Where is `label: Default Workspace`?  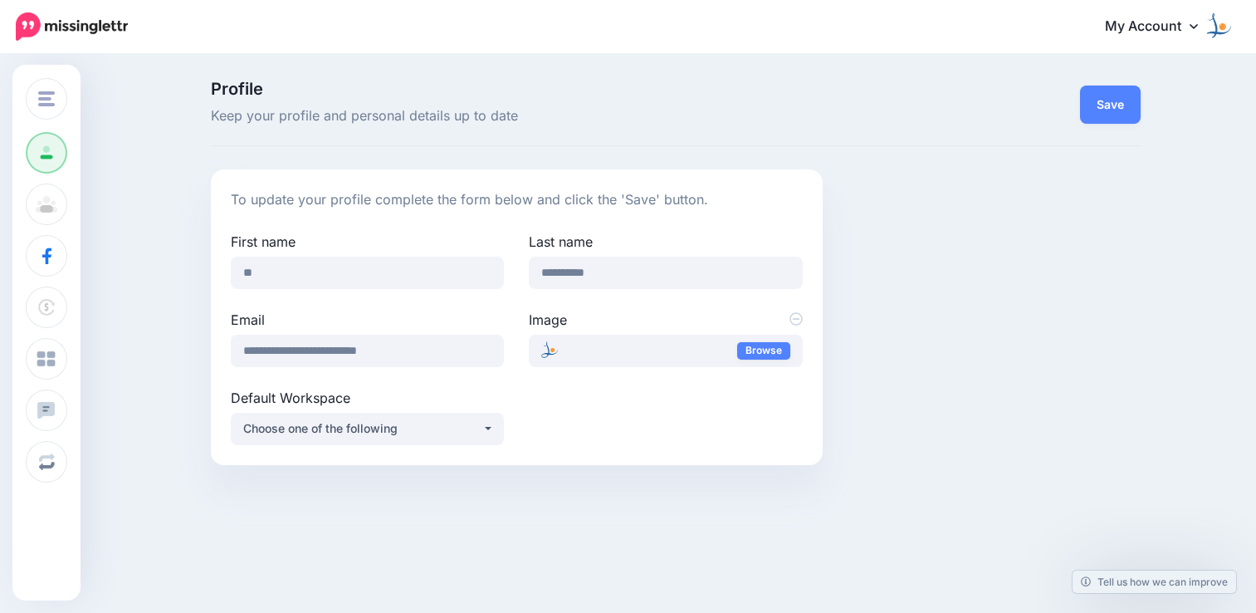
label: Default Workspace is located at coordinates (367, 398).